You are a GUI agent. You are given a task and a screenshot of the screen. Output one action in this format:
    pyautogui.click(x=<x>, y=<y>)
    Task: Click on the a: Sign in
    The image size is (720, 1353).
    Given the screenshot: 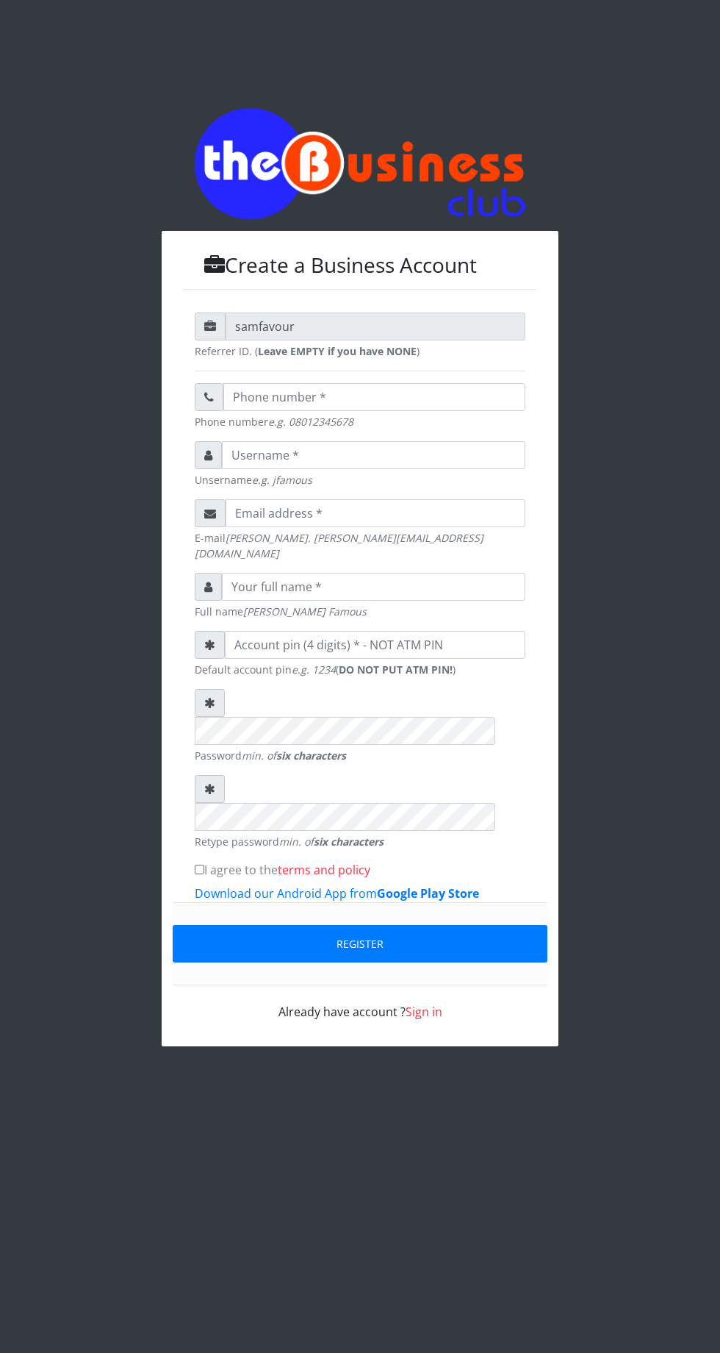 What is the action you would take?
    pyautogui.click(x=424, y=1012)
    